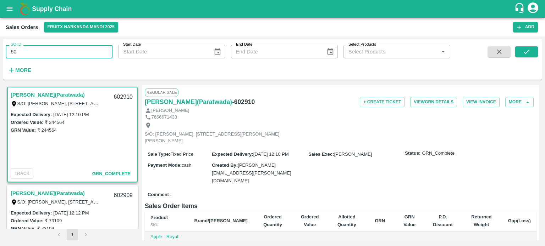  Describe the element at coordinates (481, 221) in the screenshot. I see `b: Returned Weight` at that location.